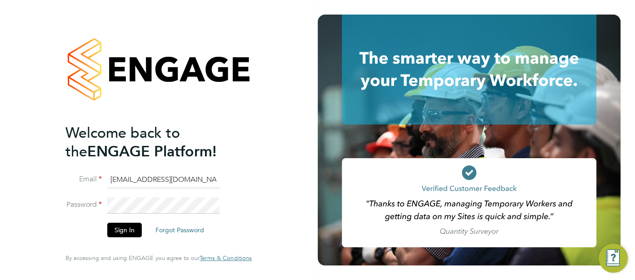 The height and width of the screenshot is (280, 635). I want to click on a: Terms & Conditions, so click(225, 258).